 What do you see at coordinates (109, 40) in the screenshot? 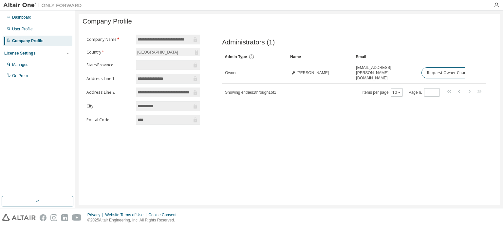
I see `label: Company Name` at bounding box center [109, 40].